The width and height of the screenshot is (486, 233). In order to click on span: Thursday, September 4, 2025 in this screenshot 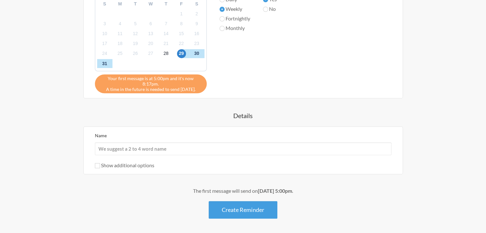, I will do `click(120, 24)`.